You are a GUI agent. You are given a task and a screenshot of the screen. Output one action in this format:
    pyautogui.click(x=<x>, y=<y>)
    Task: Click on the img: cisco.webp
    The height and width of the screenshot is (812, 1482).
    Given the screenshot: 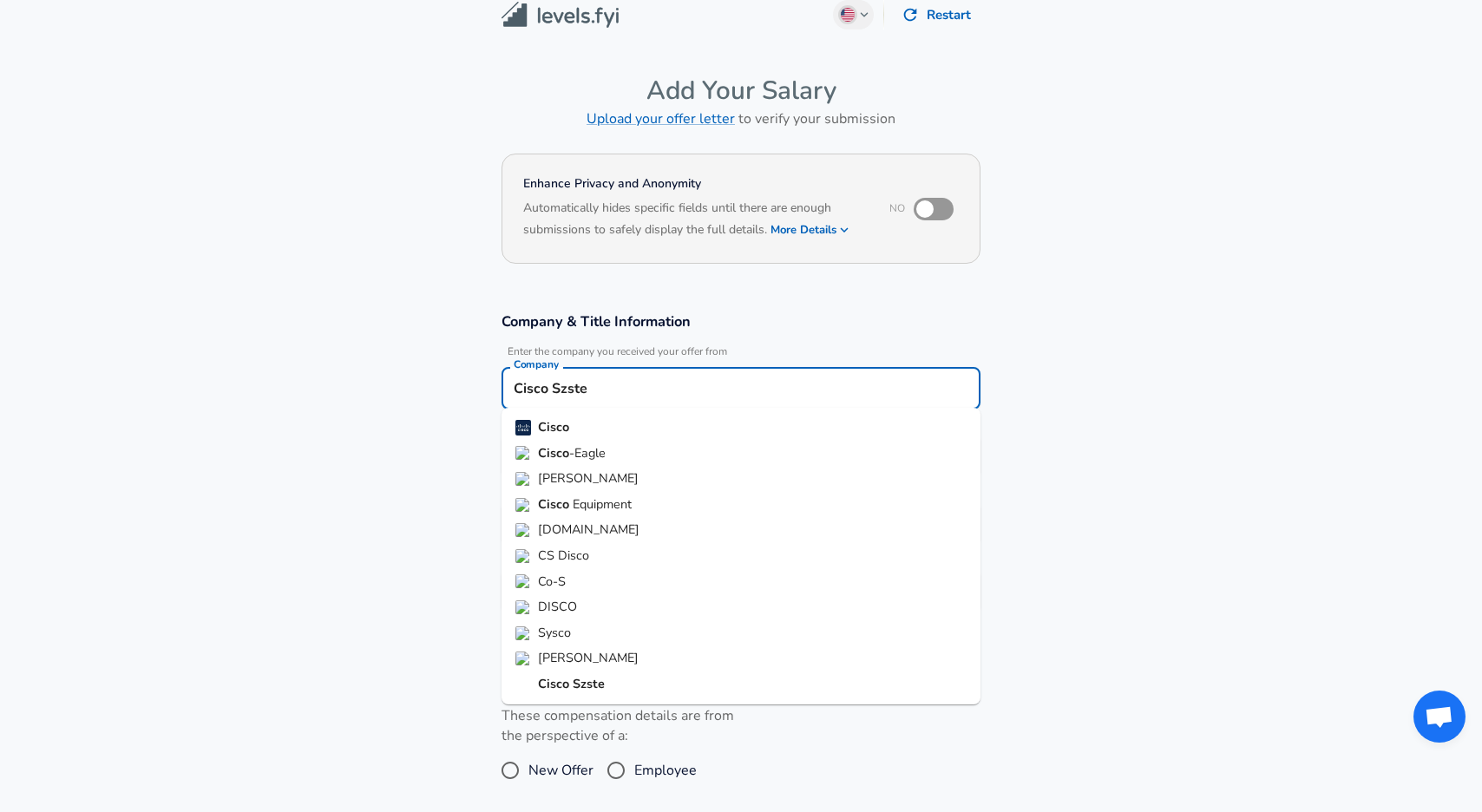 What is the action you would take?
    pyautogui.click(x=523, y=427)
    